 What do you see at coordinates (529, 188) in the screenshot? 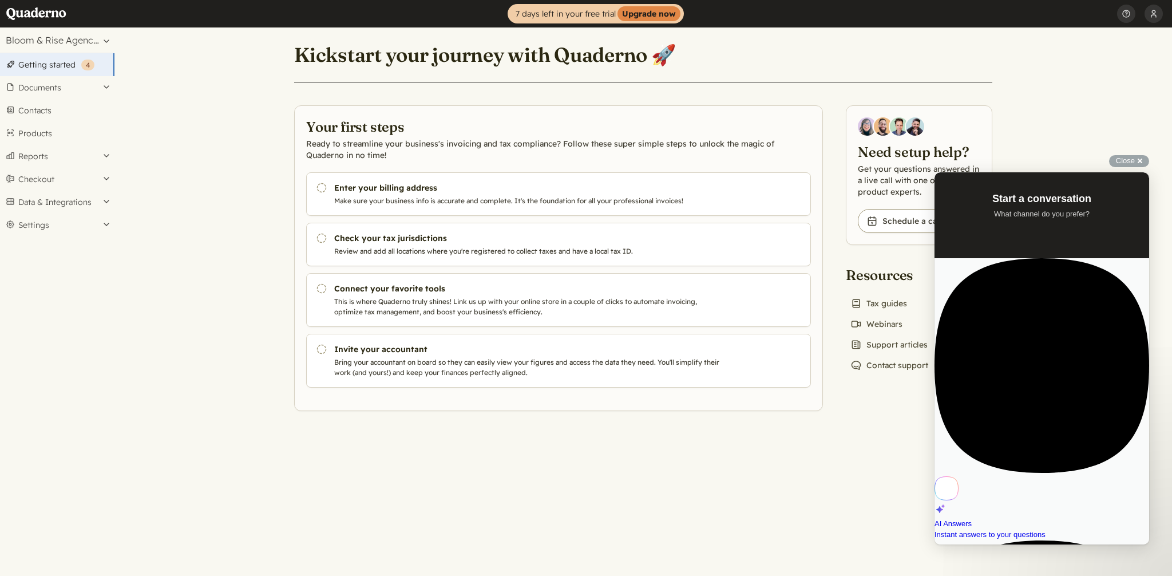
I see `h3: Enter your billing address` at bounding box center [529, 188].